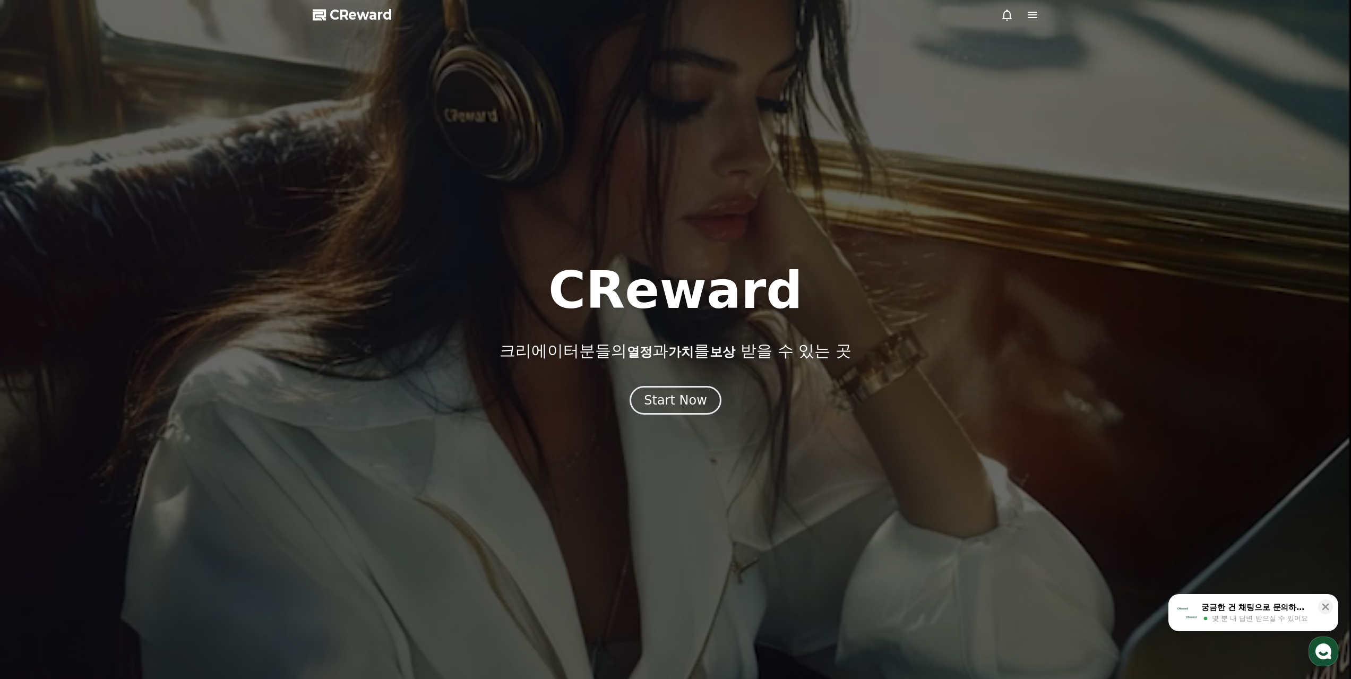 This screenshot has width=1351, height=679. Describe the element at coordinates (640, 352) in the screenshot. I see `span: 열정` at that location.